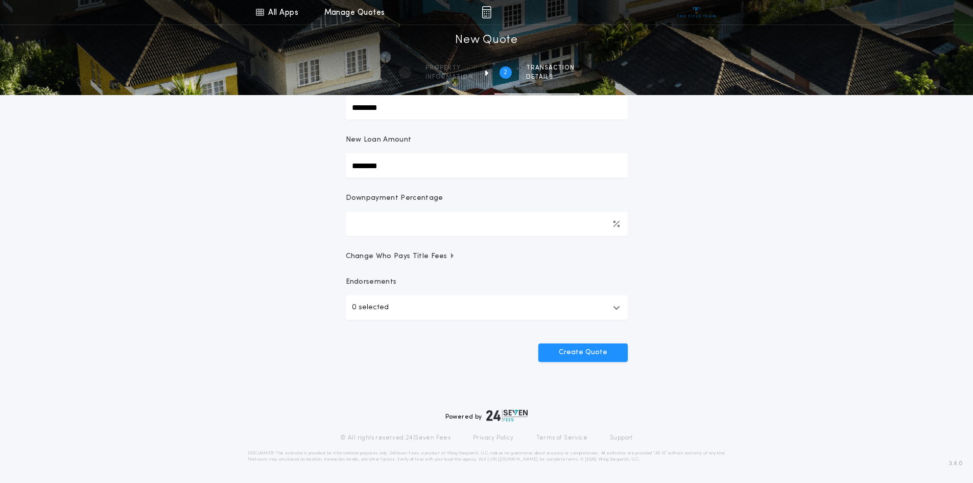 The image size is (973, 483). What do you see at coordinates (505, 73) in the screenshot?
I see `h2: 2` at bounding box center [505, 73].